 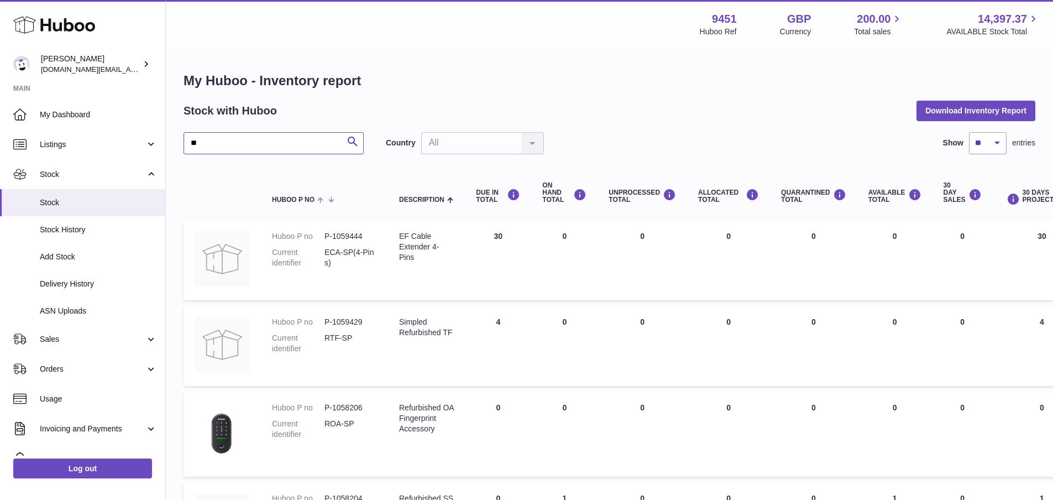 I want to click on label: Country, so click(x=401, y=143).